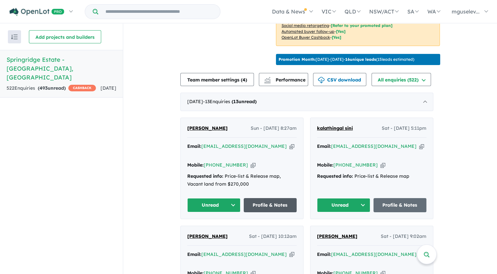 The image size is (497, 274). What do you see at coordinates (372, 176) in the screenshot?
I see `div: Price-list & Release map` at bounding box center [372, 176].